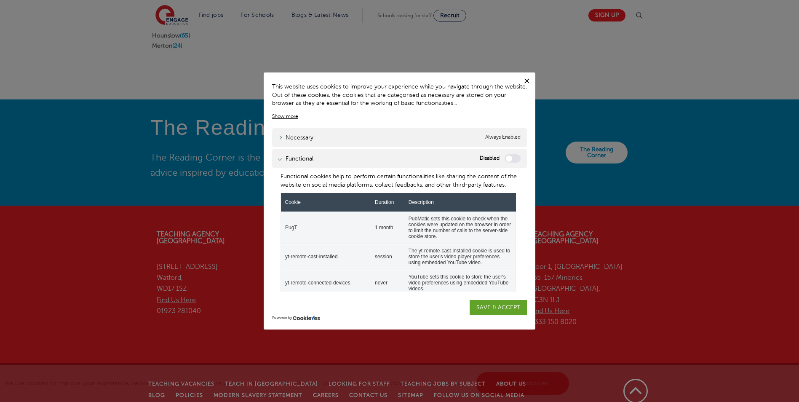  Describe the element at coordinates (388, 257) in the screenshot. I see `td: session` at that location.